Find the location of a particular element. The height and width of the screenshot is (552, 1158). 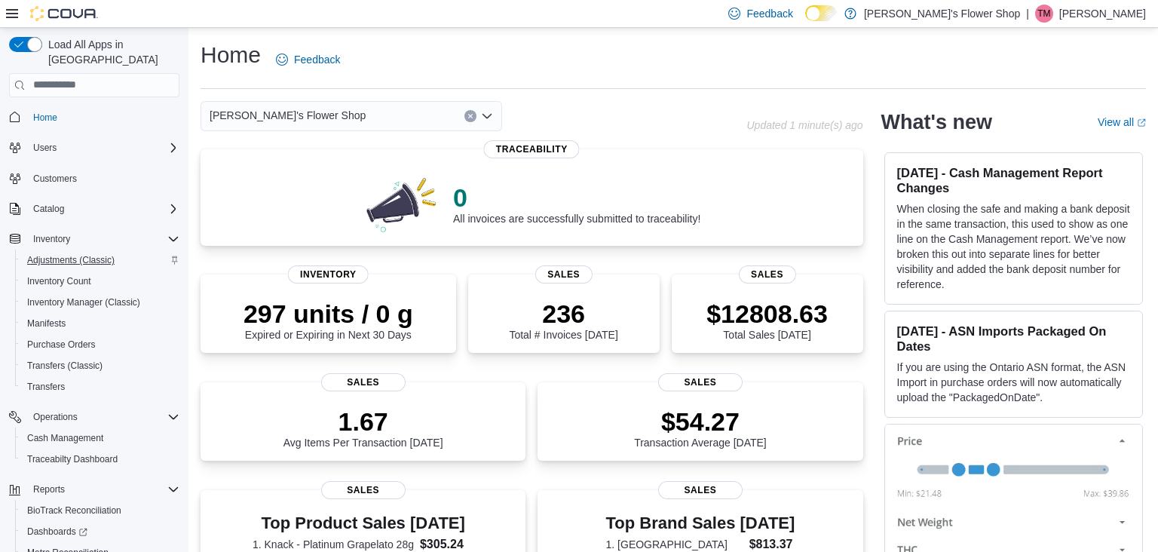

img: 0 is located at coordinates (402, 204).